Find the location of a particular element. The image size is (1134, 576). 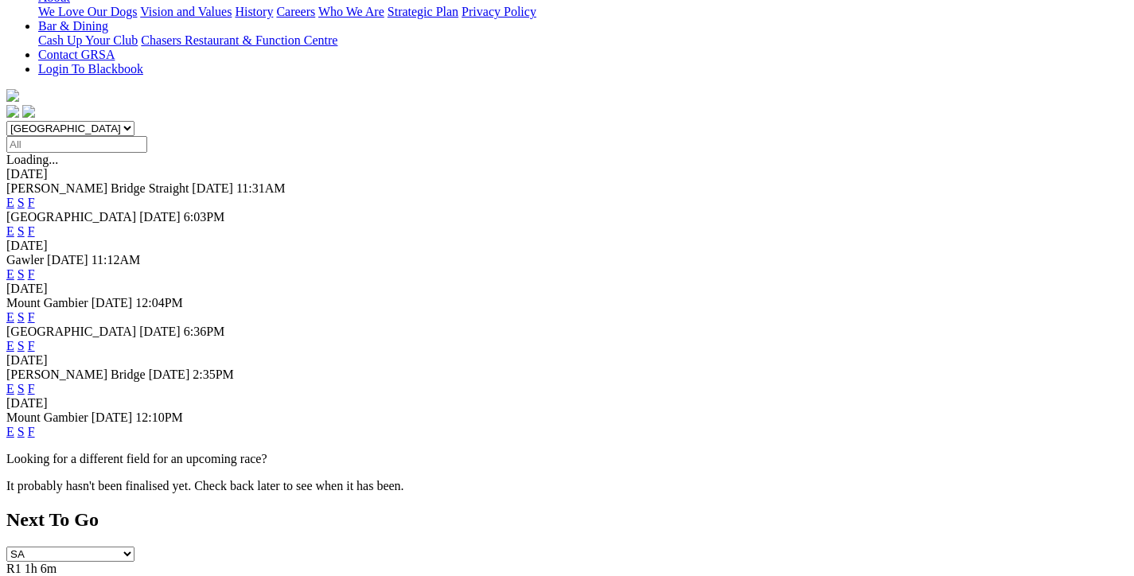

span: R1 is located at coordinates (14, 568).